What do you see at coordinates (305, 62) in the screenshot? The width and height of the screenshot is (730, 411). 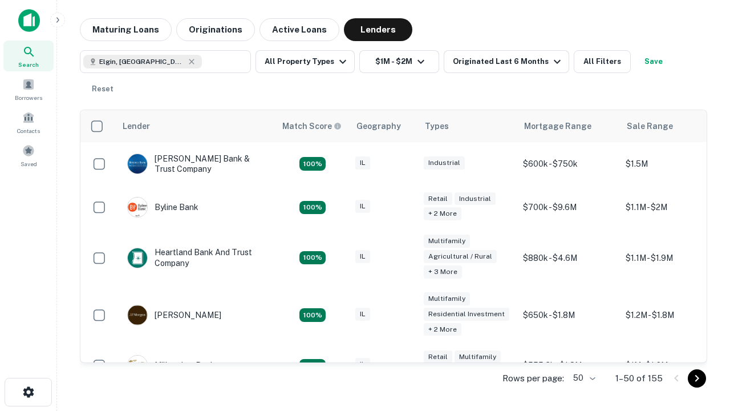 I see `button: All Property Types` at bounding box center [305, 62].